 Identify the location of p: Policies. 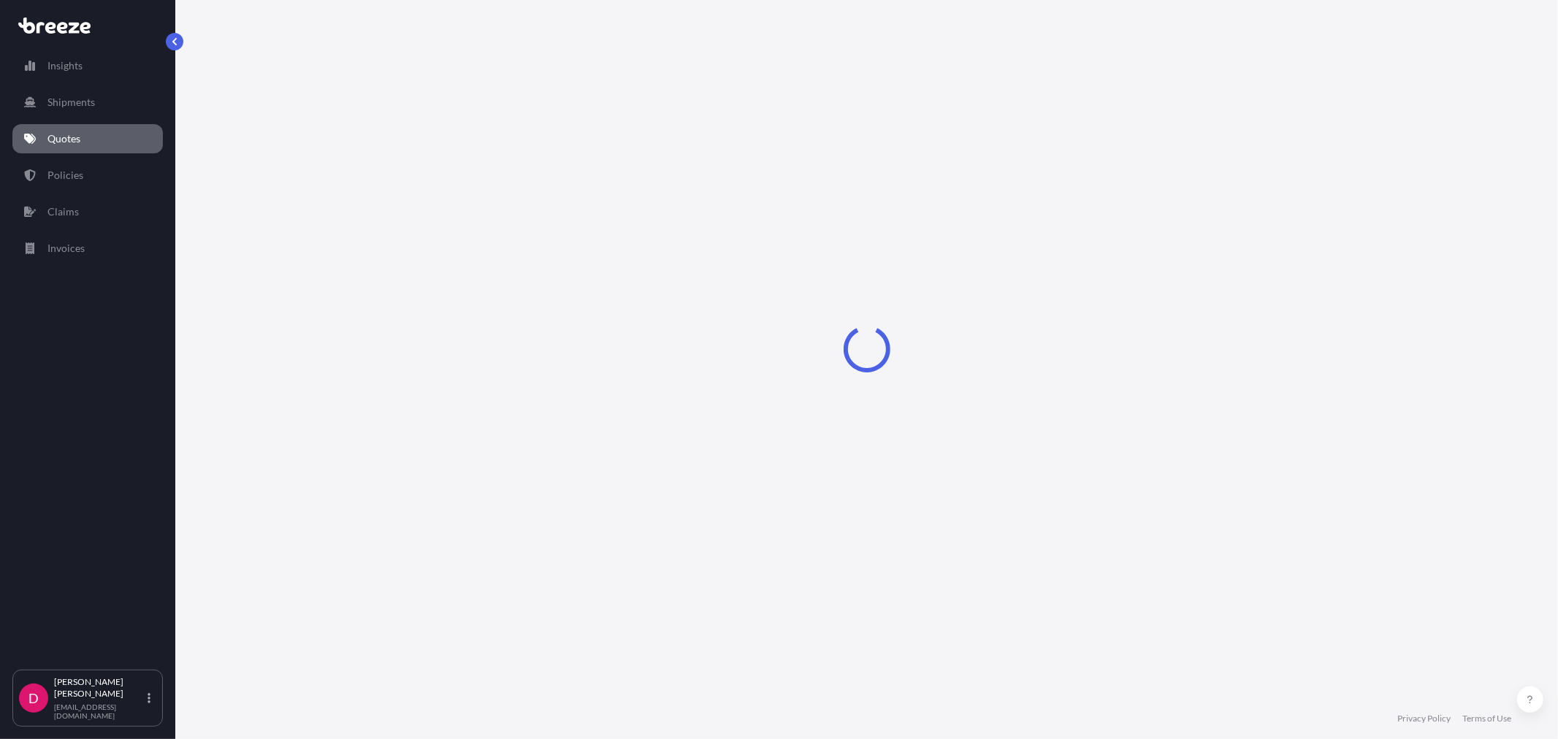
(65, 175).